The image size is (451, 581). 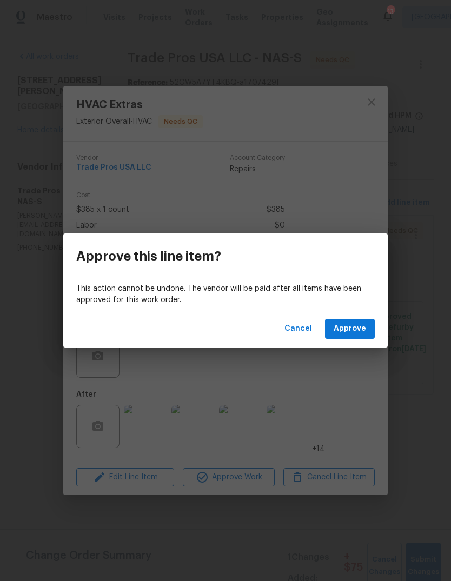 I want to click on button: Cancel, so click(x=298, y=329).